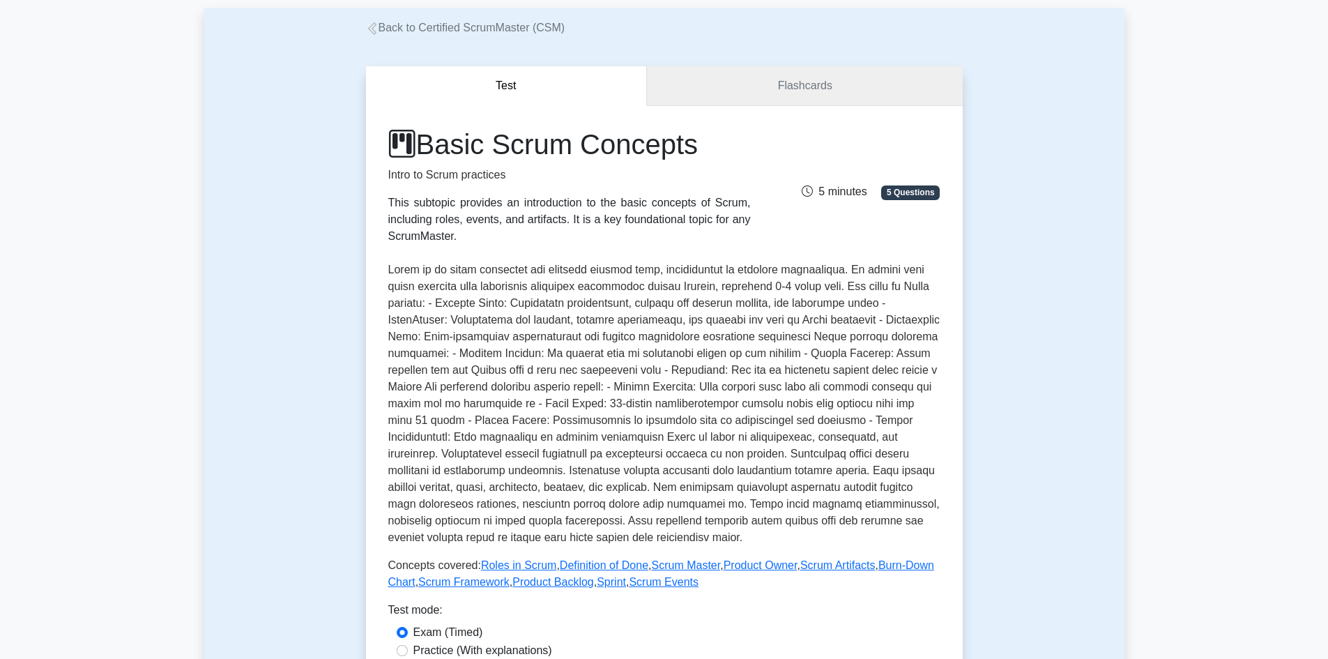 The width and height of the screenshot is (1328, 659). What do you see at coordinates (604, 565) in the screenshot?
I see `a: Definition of Done` at bounding box center [604, 565].